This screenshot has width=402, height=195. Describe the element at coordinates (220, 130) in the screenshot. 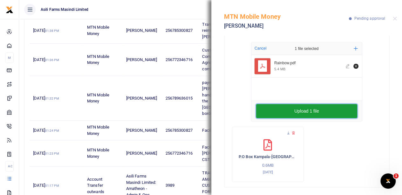

I see `span: Faciliation For CST` at that location.